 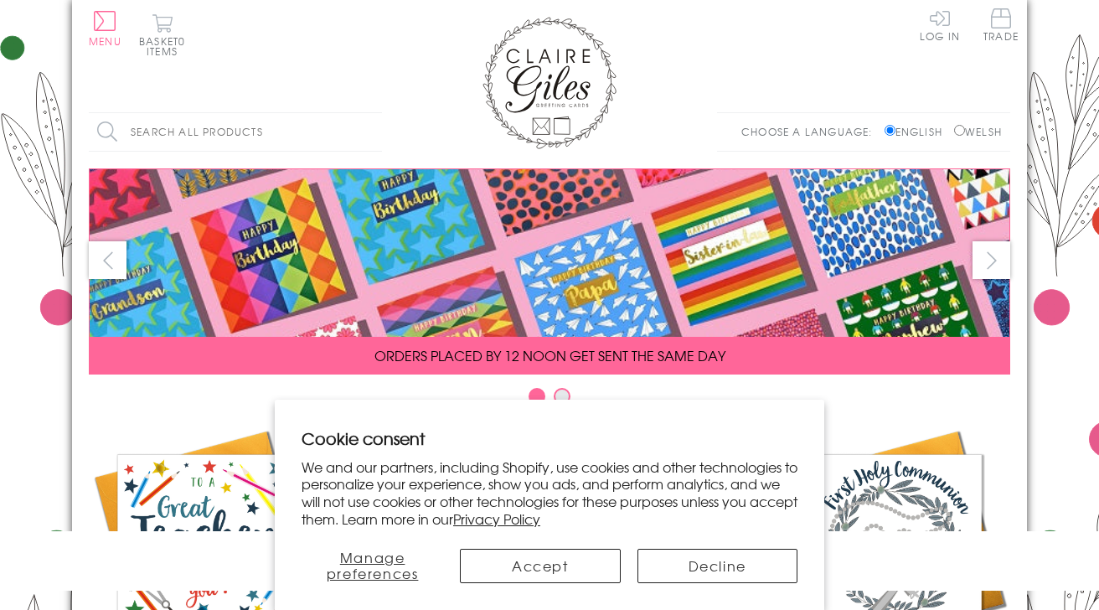 What do you see at coordinates (372, 566) in the screenshot?
I see `button: Manage preferences` at bounding box center [372, 566].